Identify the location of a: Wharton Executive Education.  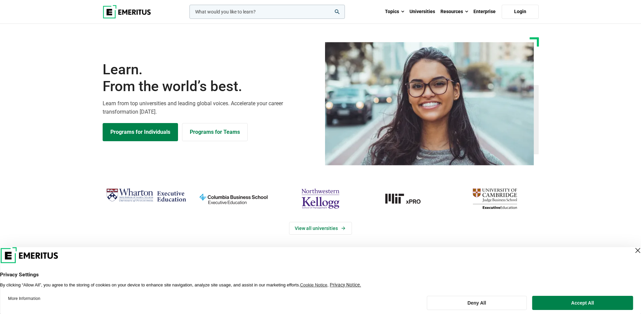
(146, 195).